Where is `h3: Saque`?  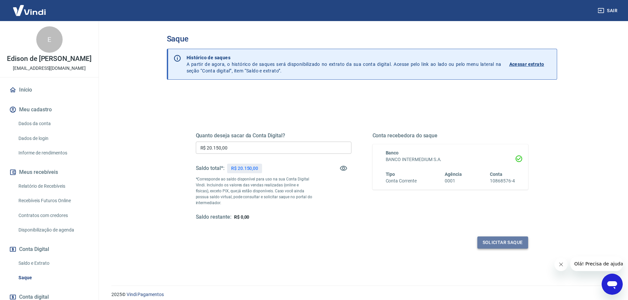 h3: Saque is located at coordinates (362, 39).